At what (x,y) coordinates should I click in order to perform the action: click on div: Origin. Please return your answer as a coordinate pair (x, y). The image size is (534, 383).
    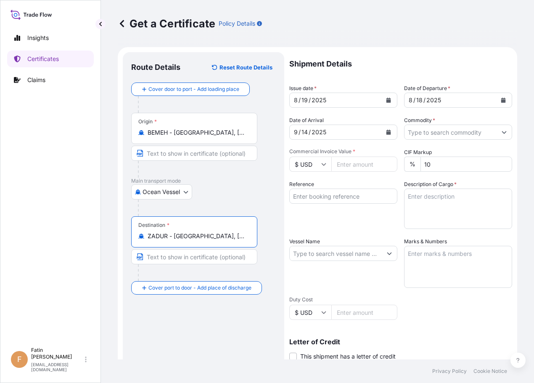
    Looking at the image, I should click on (148, 122).